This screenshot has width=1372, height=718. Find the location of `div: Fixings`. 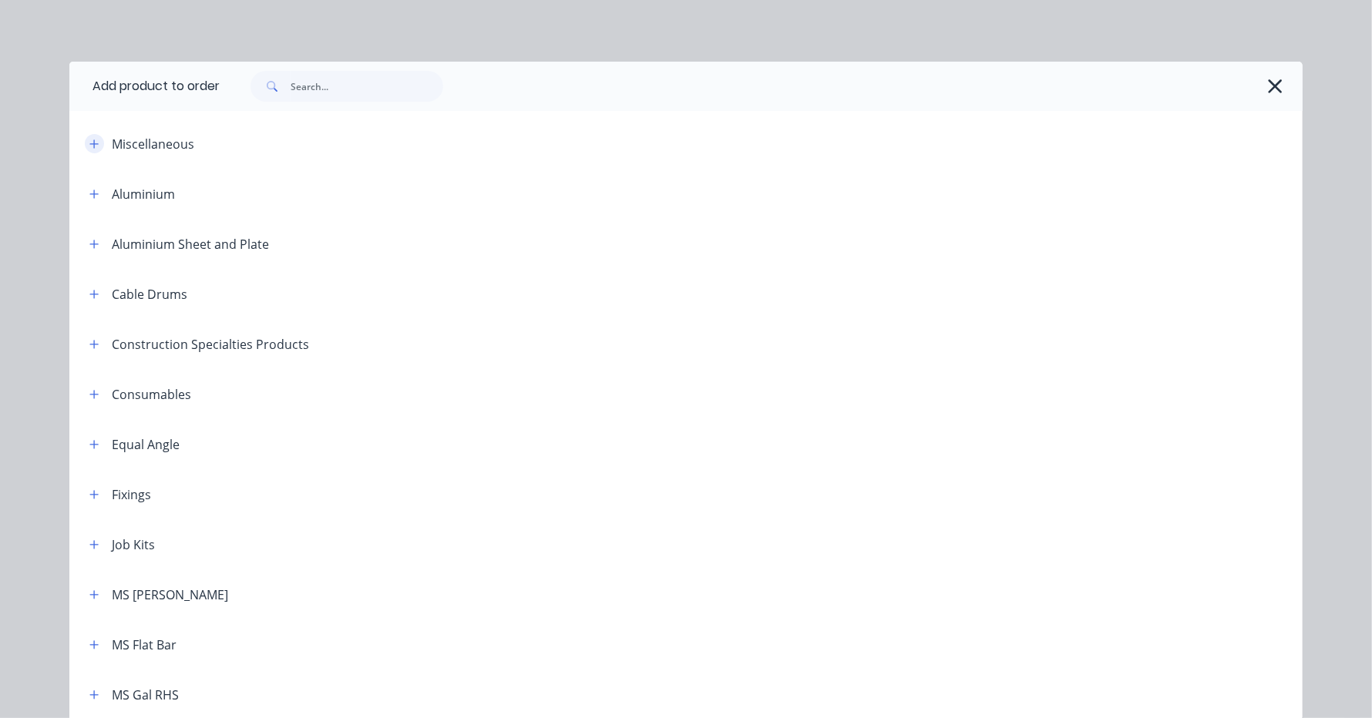

div: Fixings is located at coordinates (131, 495).